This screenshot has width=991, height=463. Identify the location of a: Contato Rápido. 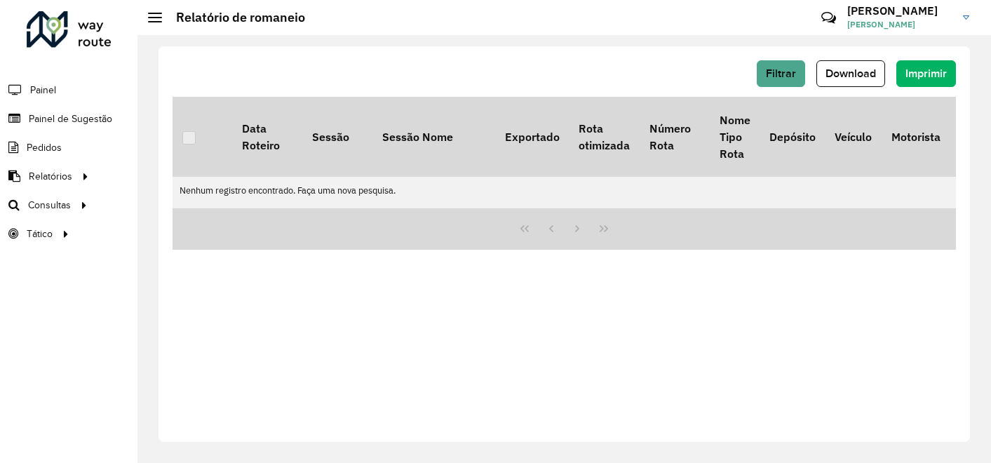
(829, 18).